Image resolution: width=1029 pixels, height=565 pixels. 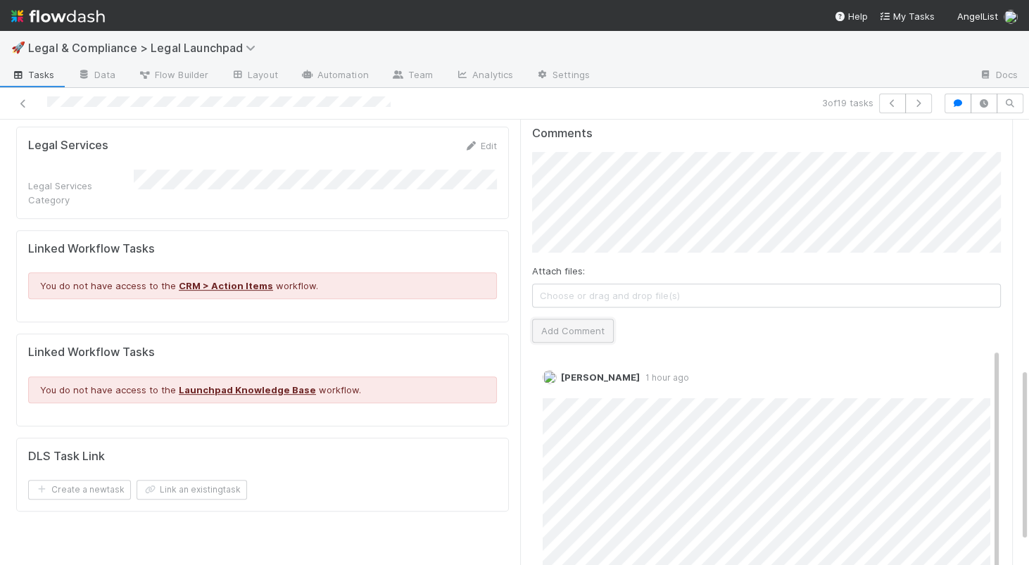 What do you see at coordinates (33, 75) in the screenshot?
I see `span: Tasks` at bounding box center [33, 75].